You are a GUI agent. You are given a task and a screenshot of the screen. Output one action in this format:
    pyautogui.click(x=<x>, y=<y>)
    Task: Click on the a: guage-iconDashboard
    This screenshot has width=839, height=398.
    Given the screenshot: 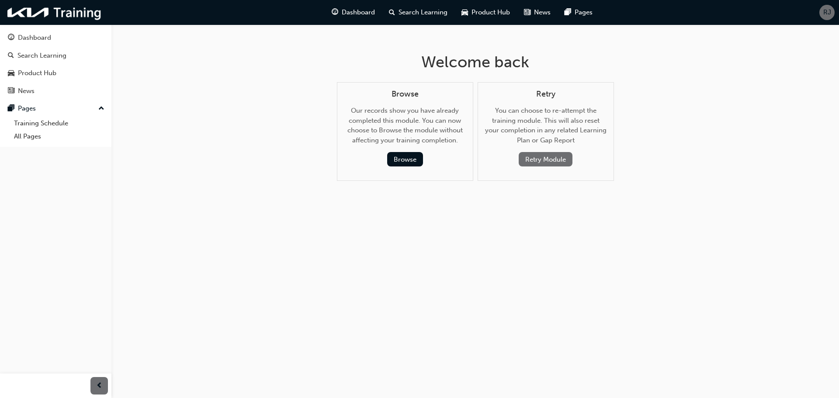 What is the action you would take?
    pyautogui.click(x=353, y=12)
    